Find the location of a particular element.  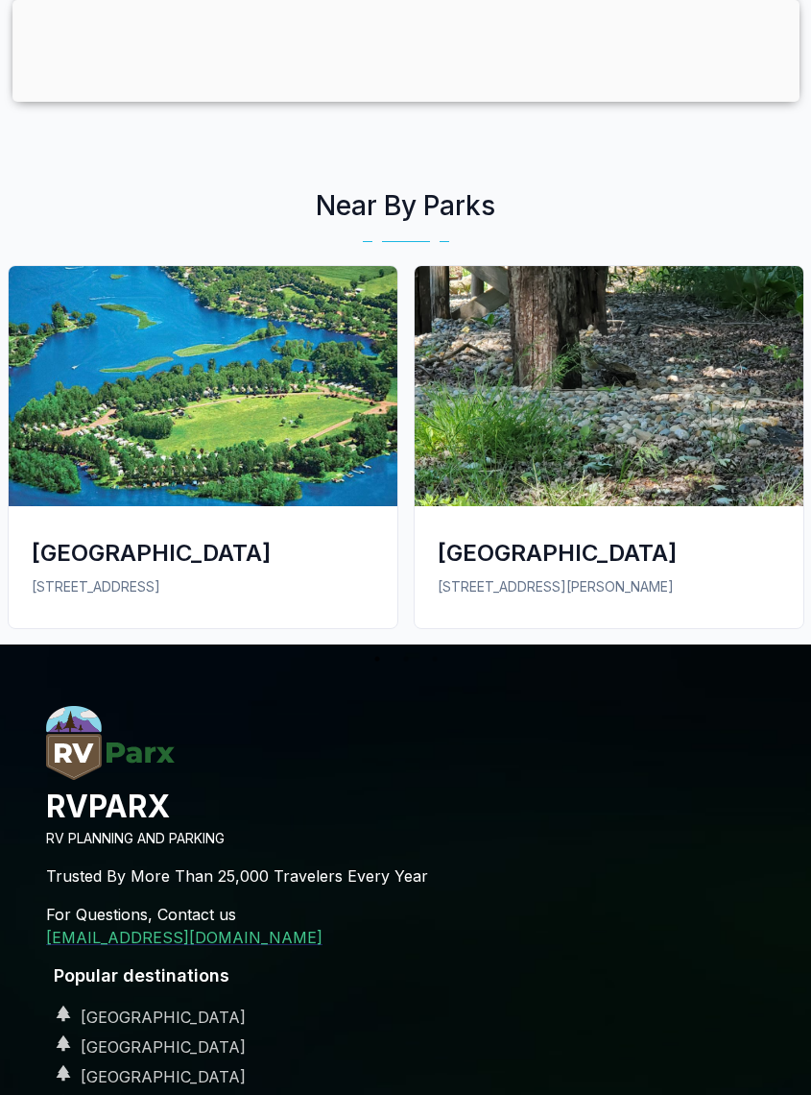

img: RVParx.com is located at coordinates (110, 742).